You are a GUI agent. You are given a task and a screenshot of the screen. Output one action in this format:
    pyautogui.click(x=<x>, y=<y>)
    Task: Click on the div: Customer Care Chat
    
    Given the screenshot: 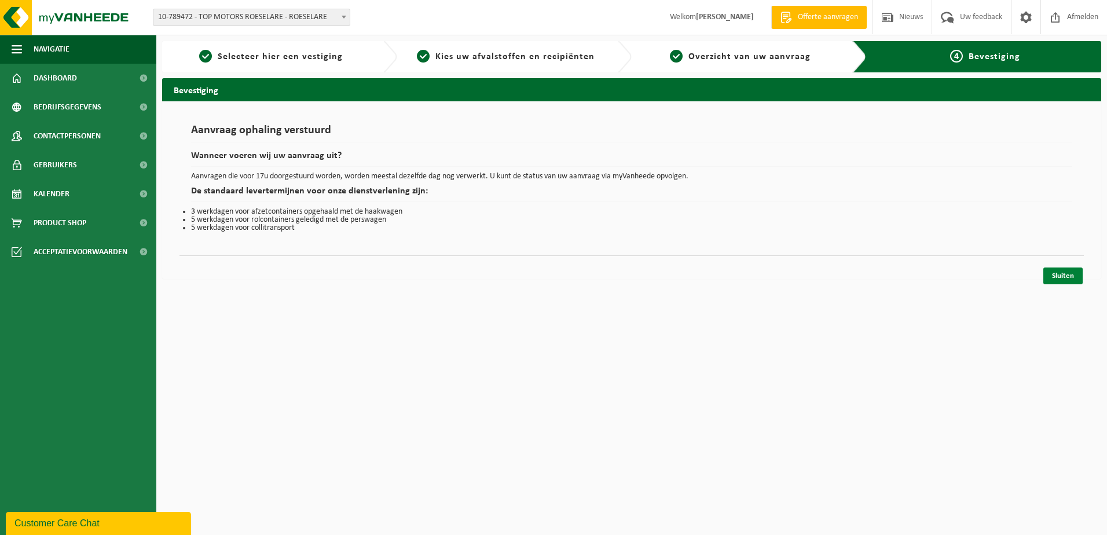 What is the action you would take?
    pyautogui.click(x=93, y=14)
    